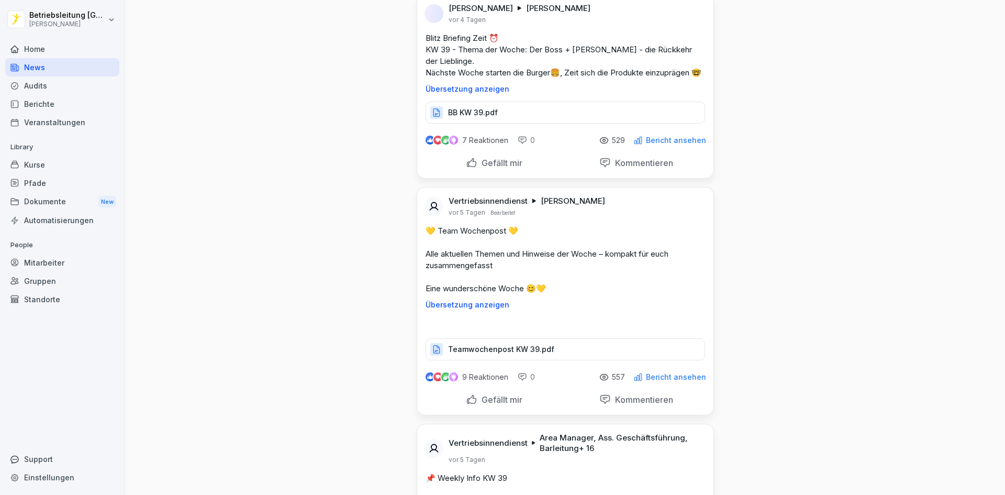 The image size is (1005, 495). Describe the element at coordinates (62, 147) in the screenshot. I see `p: Library` at that location.